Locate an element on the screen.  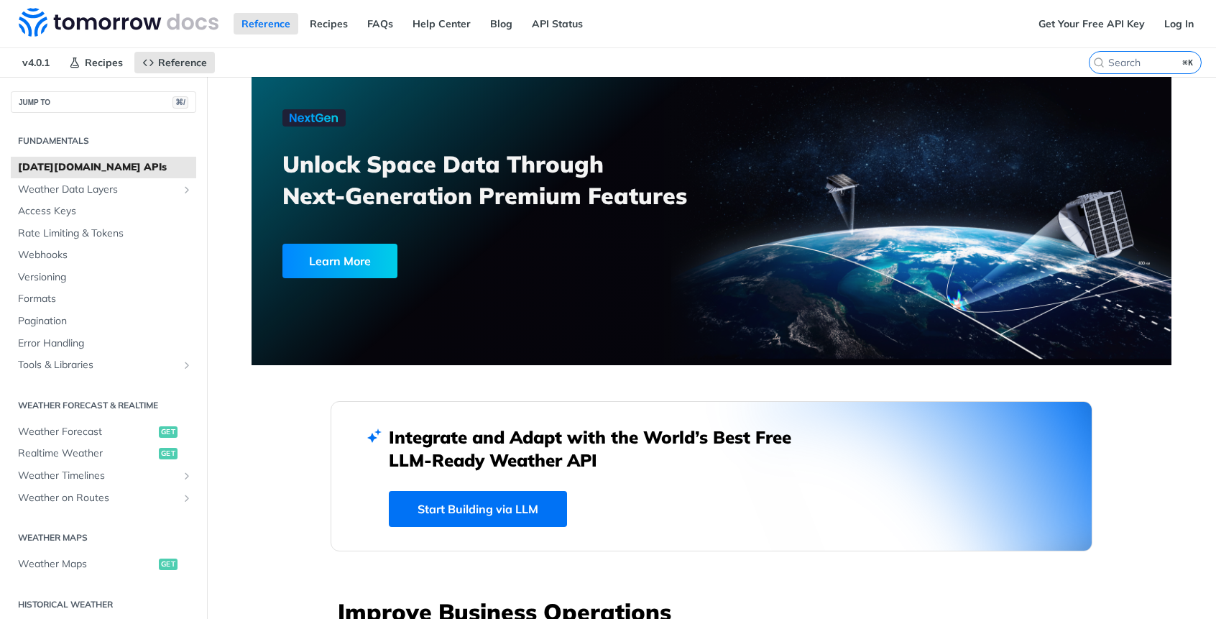
a: Webhooks is located at coordinates (104, 255).